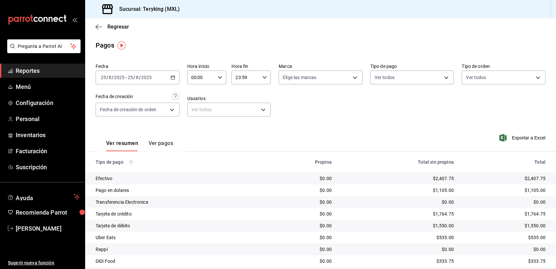  Describe the element at coordinates (178, 162) in the screenshot. I see `div: Tipo de pago` at that location.